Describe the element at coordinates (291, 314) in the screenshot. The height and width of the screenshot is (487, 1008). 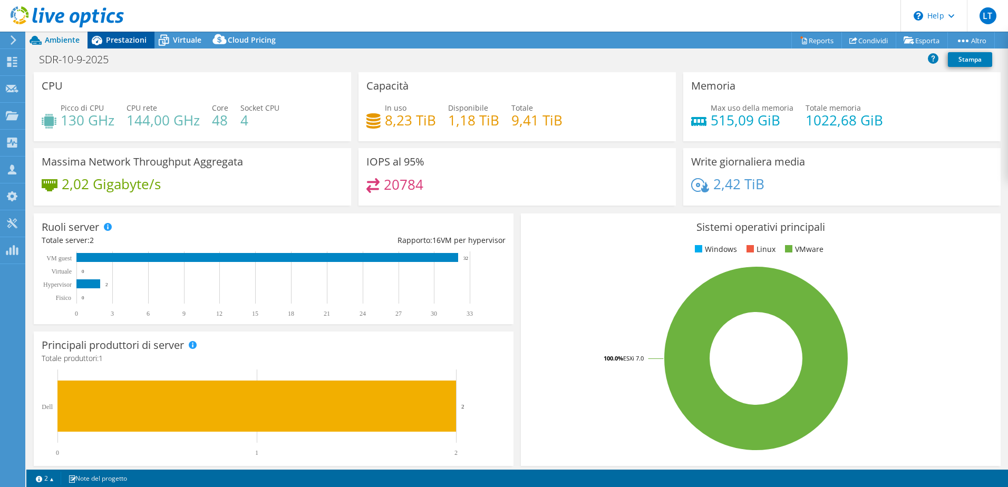
I see `text: 18` at that location.